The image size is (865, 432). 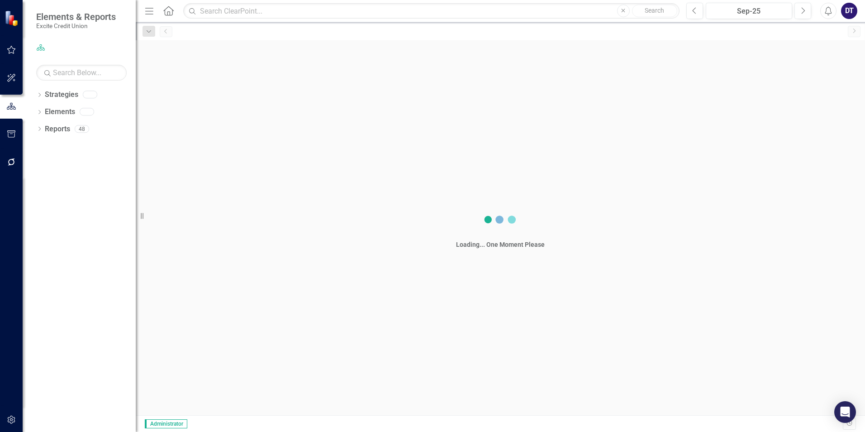 What do you see at coordinates (60, 112) in the screenshot?
I see `a: Elements` at bounding box center [60, 112].